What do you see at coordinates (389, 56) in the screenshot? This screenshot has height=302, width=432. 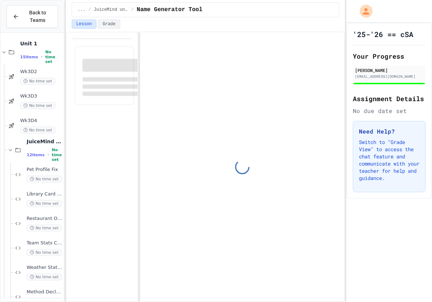 I see `h2: Your Progress` at bounding box center [389, 56].